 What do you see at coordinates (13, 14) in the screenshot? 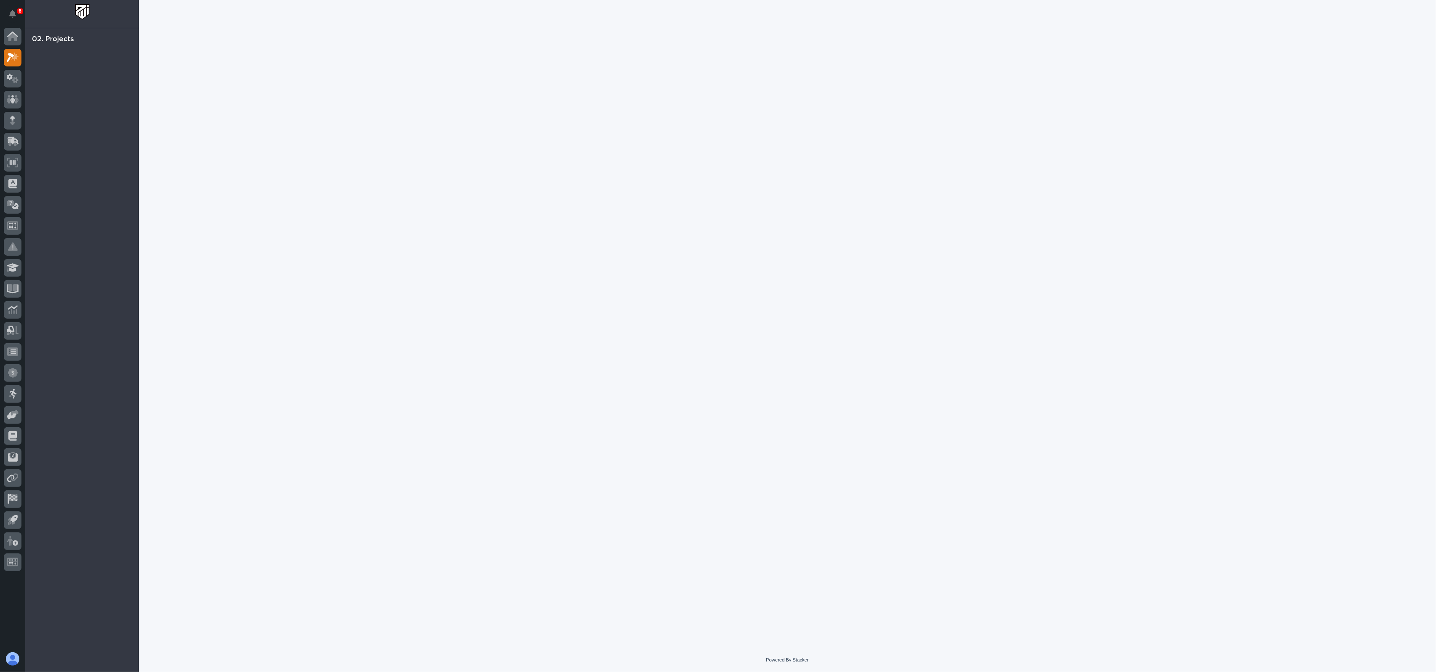
I see `button: Notifications` at bounding box center [13, 14].